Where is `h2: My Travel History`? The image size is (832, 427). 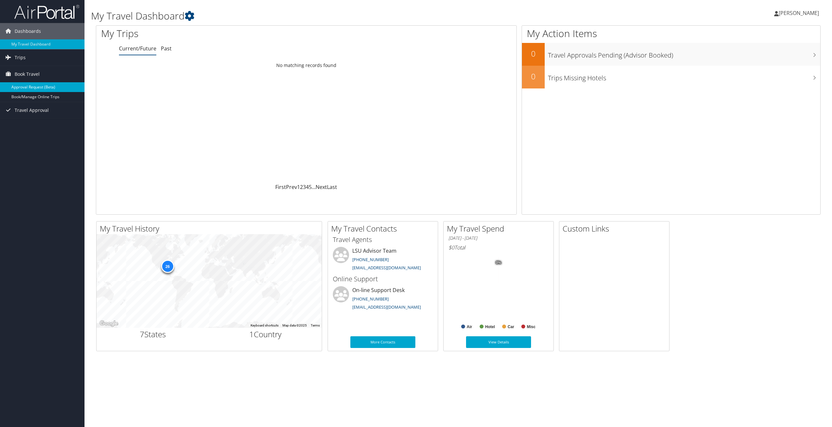 h2: My Travel History is located at coordinates (211, 228).